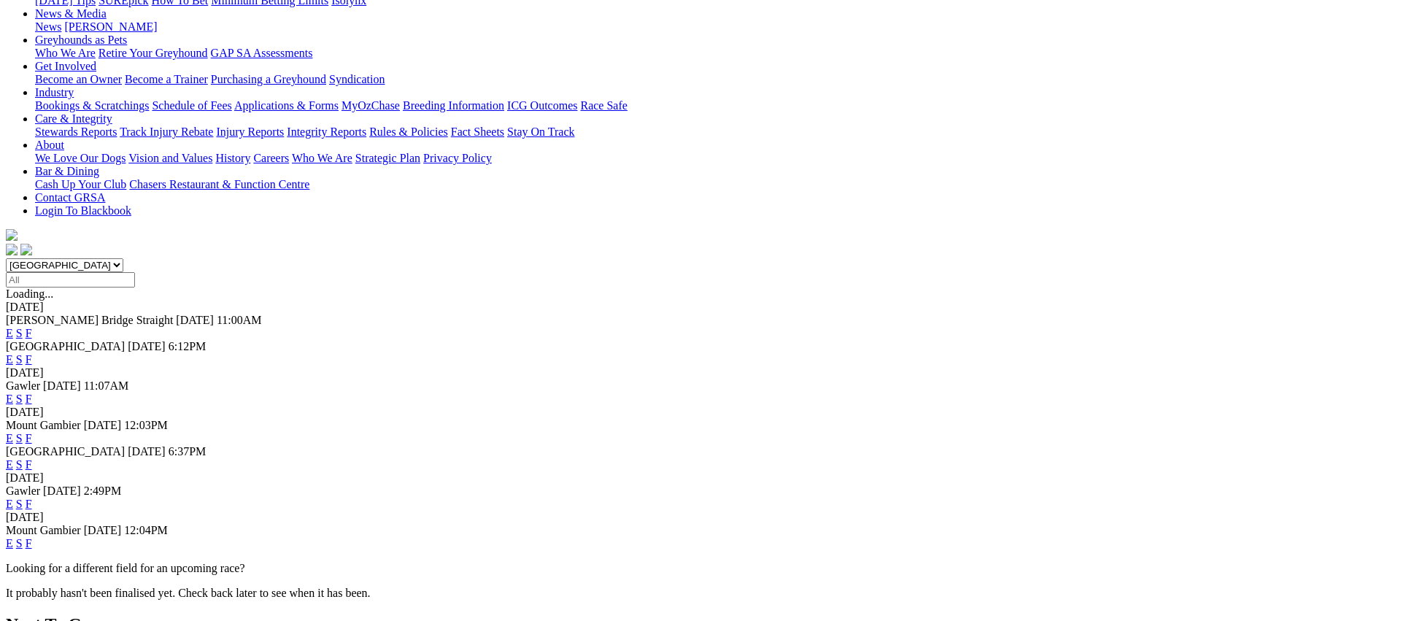 Image resolution: width=1401 pixels, height=621 pixels. Describe the element at coordinates (715, 158) in the screenshot. I see `div: About` at that location.